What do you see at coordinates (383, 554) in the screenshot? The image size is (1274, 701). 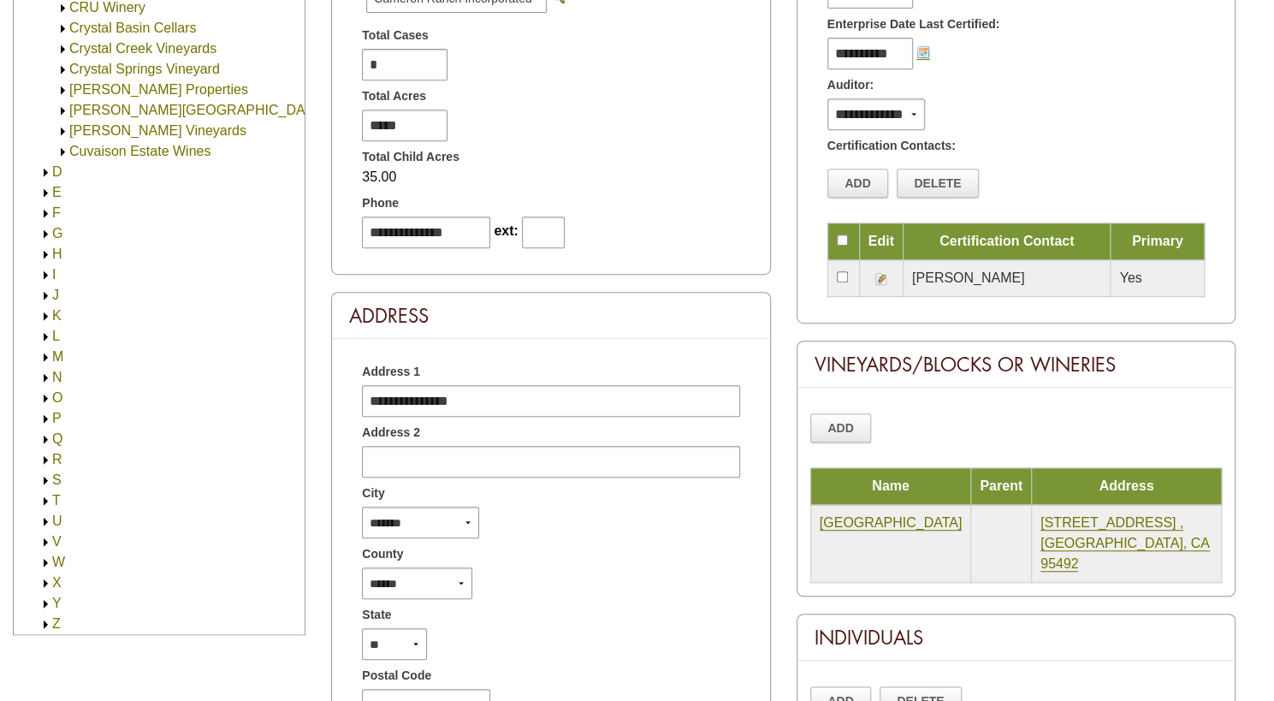 I see `span: County` at bounding box center [383, 554].